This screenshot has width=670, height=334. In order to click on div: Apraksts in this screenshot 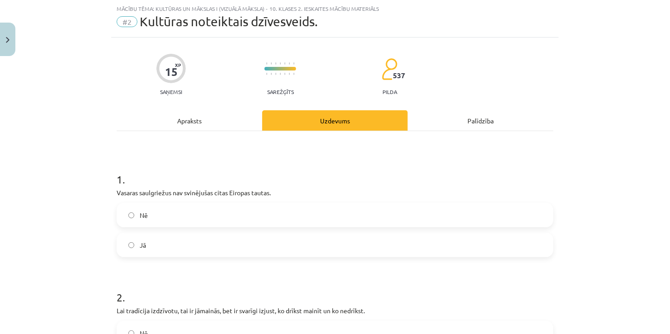, I will do `click(190, 120)`.